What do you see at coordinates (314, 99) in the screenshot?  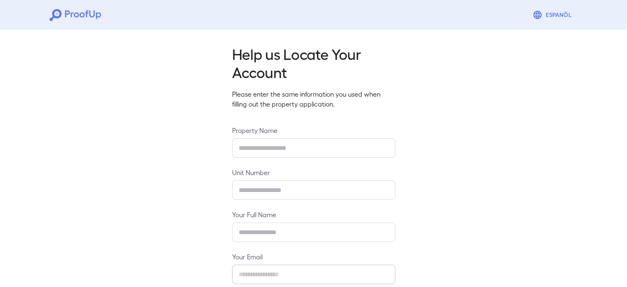 I see `p: Please enter the same information you used when filling out the property application.` at bounding box center [314, 99].